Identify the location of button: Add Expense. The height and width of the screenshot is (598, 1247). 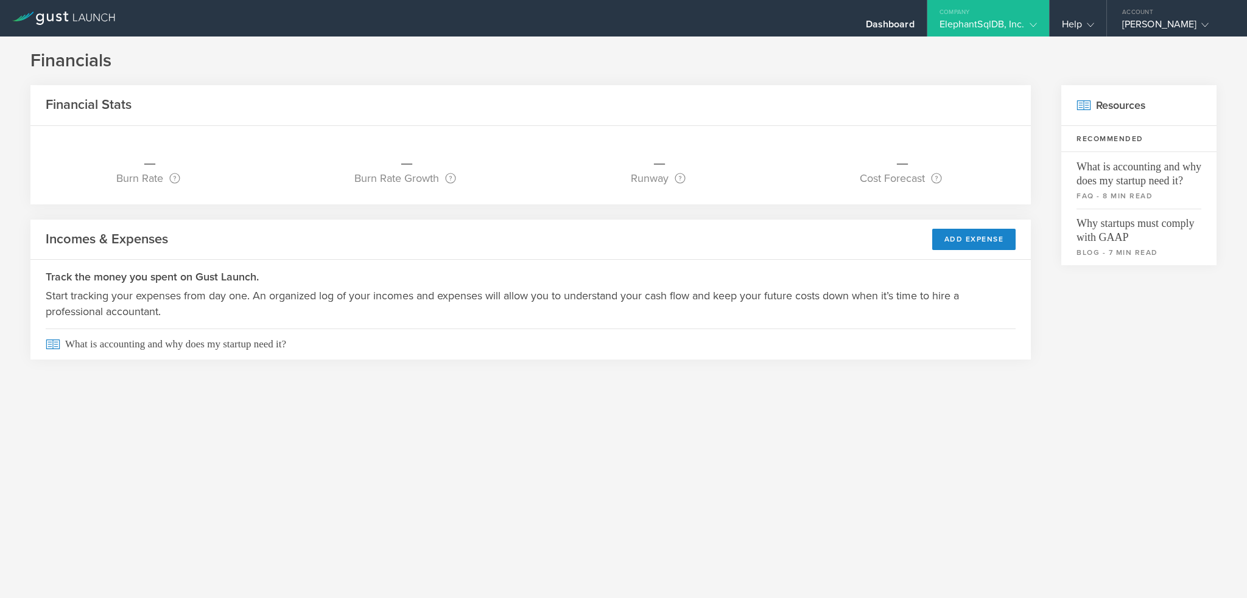
(974, 239).